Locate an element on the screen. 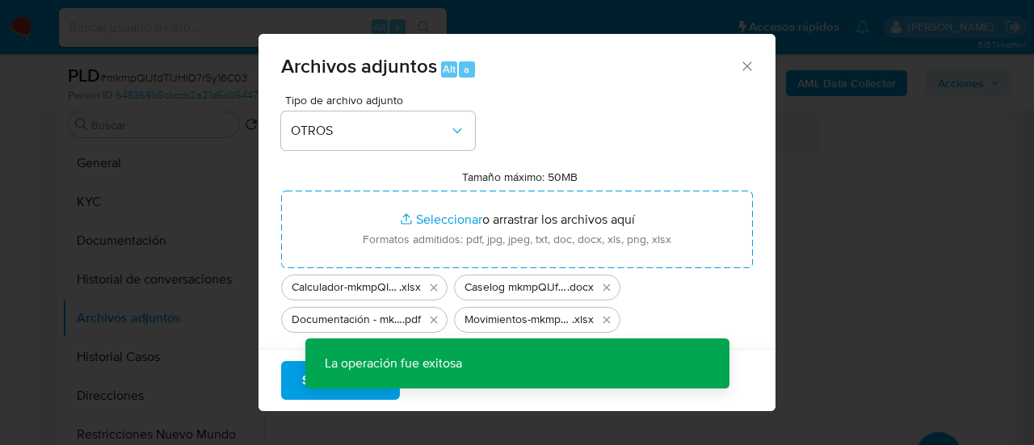 This screenshot has width=1034, height=445. span: Alt is located at coordinates (449, 69).